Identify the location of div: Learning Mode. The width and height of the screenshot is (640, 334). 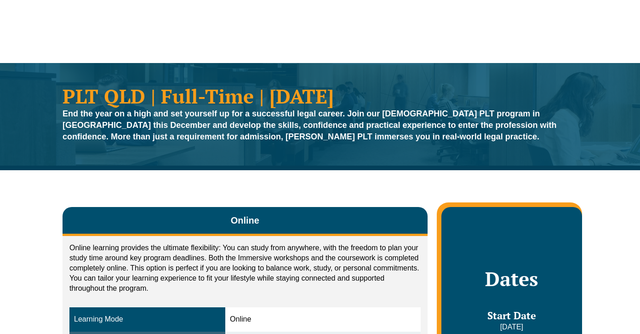
(147, 319).